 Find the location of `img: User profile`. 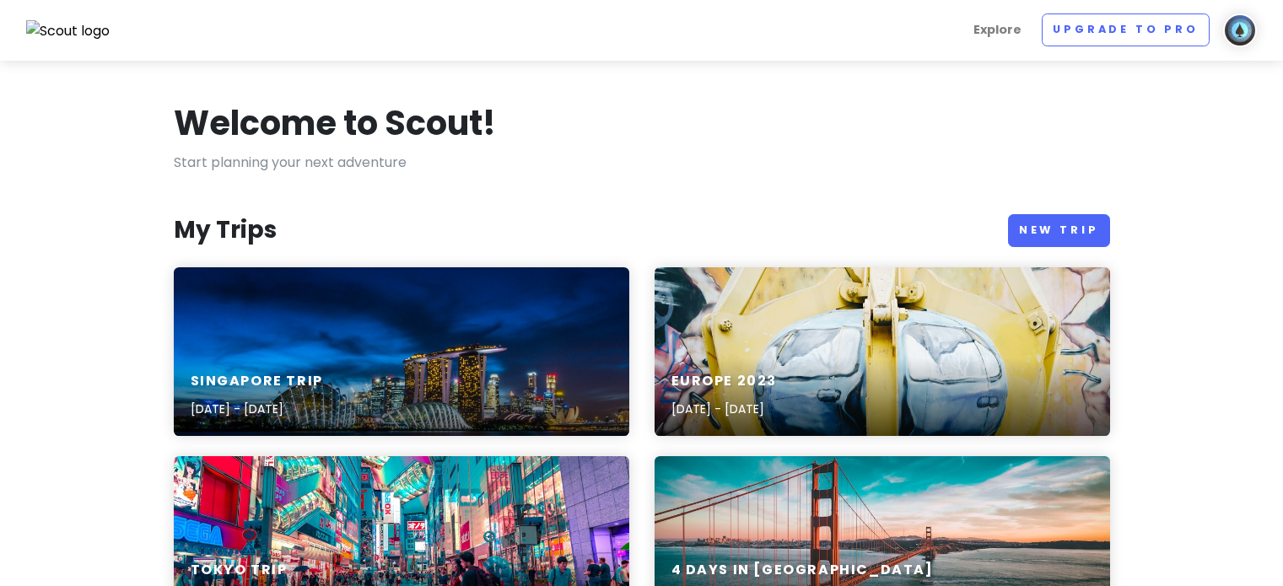

img: User profile is located at coordinates (1240, 30).